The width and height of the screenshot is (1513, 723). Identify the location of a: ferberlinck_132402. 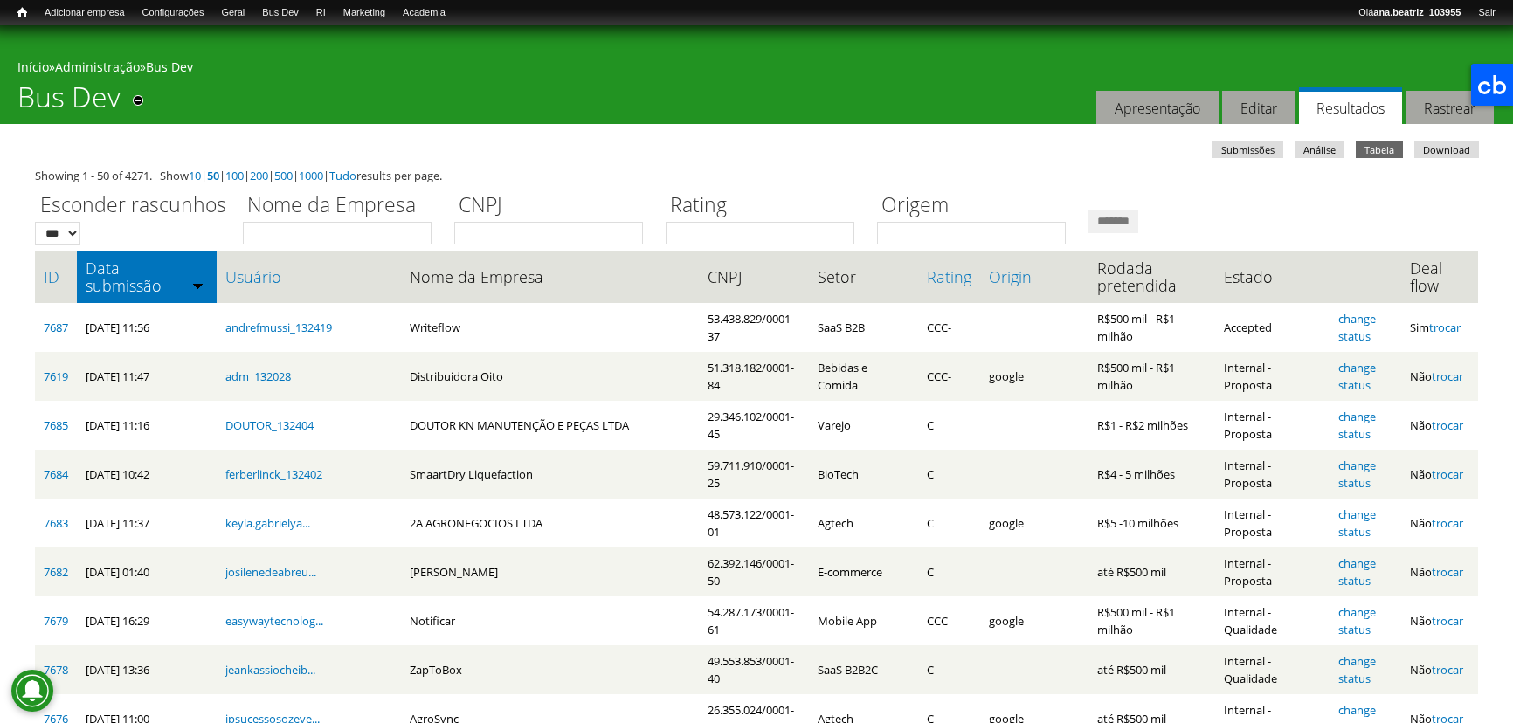
(273, 474).